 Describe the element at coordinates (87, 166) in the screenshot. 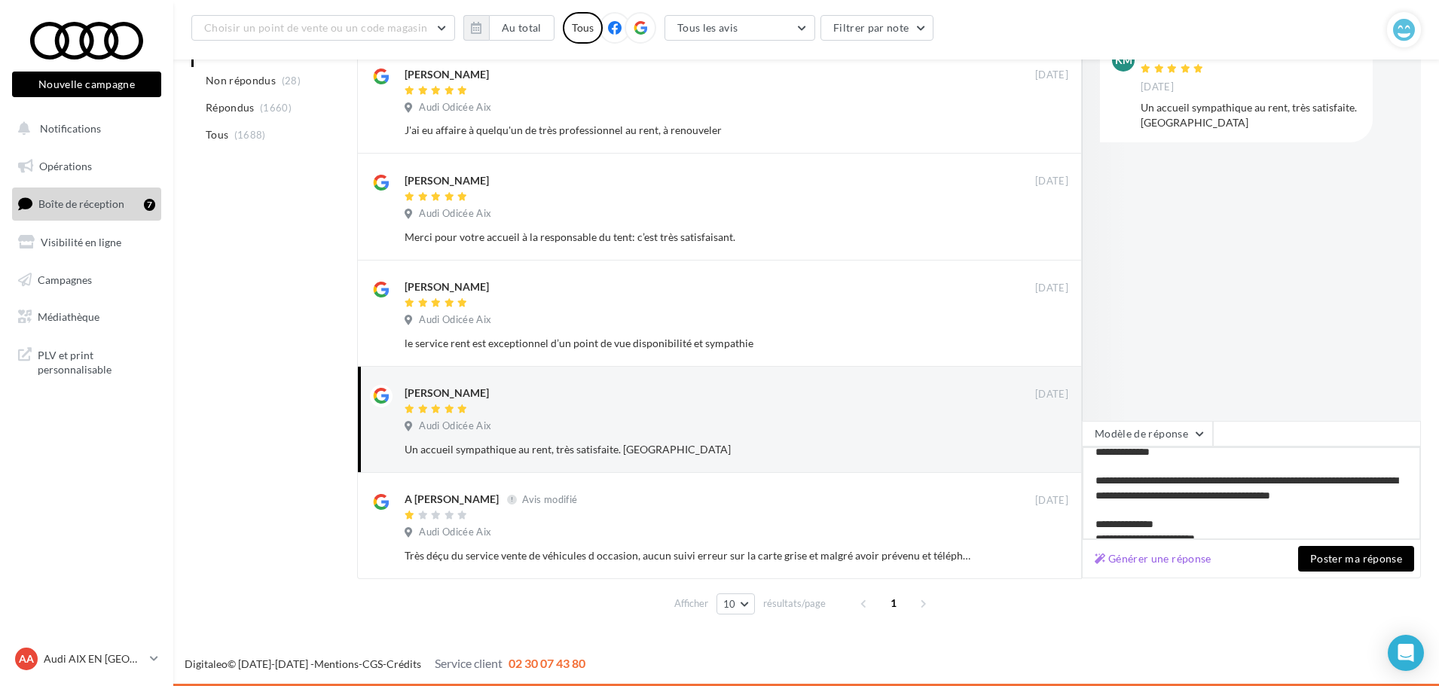

I see `a: Opérations` at that location.